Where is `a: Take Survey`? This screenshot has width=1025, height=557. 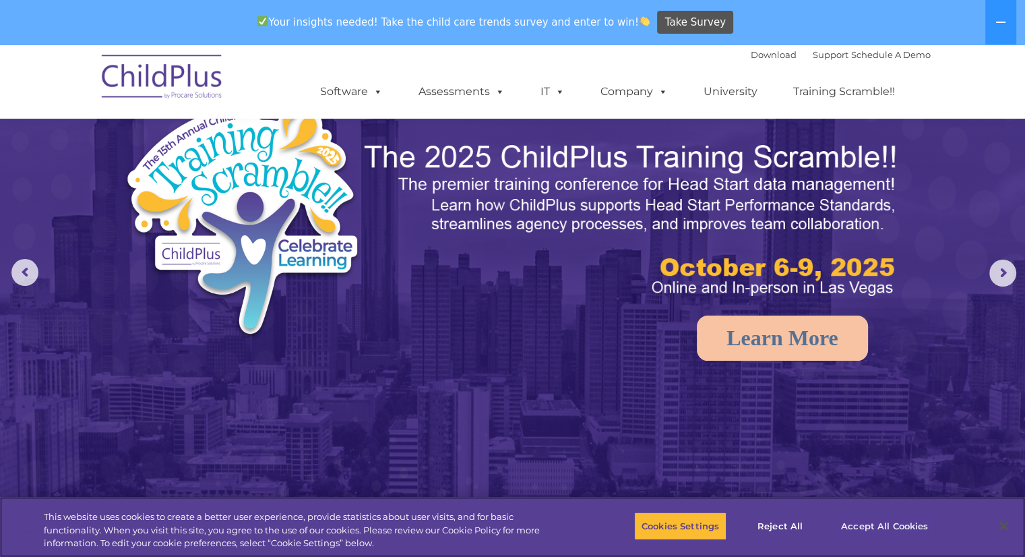
a: Take Survey is located at coordinates (695, 22).